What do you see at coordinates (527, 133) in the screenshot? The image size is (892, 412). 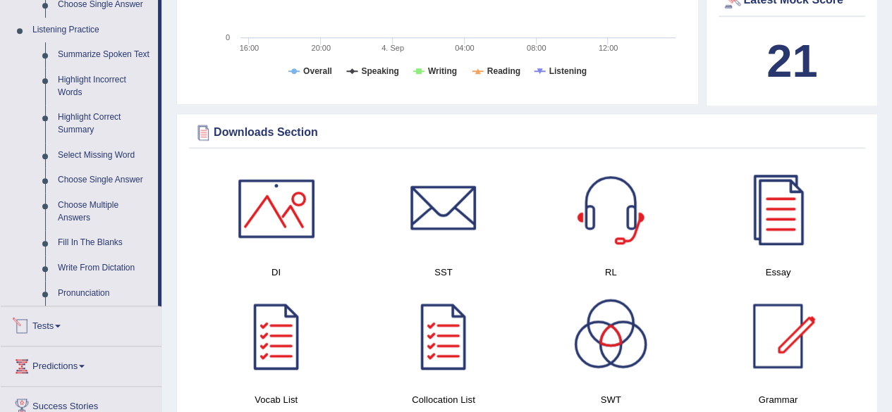 I see `div: Downloads Section` at bounding box center [527, 133].